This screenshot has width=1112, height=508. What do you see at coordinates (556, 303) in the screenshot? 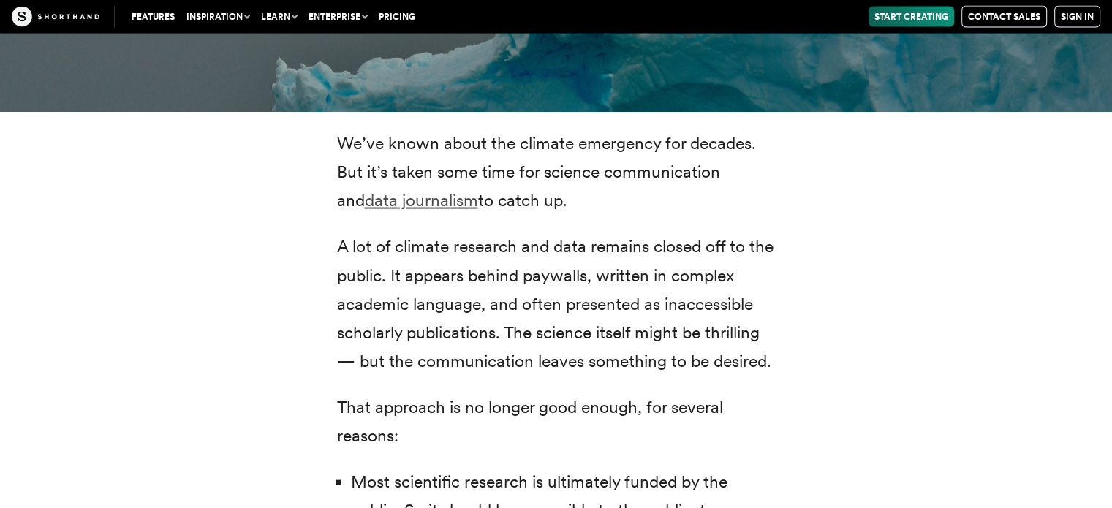
I see `p: A lot of climate research and data remains closed off to the public. It appears behind paywalls, ...` at bounding box center [556, 303].